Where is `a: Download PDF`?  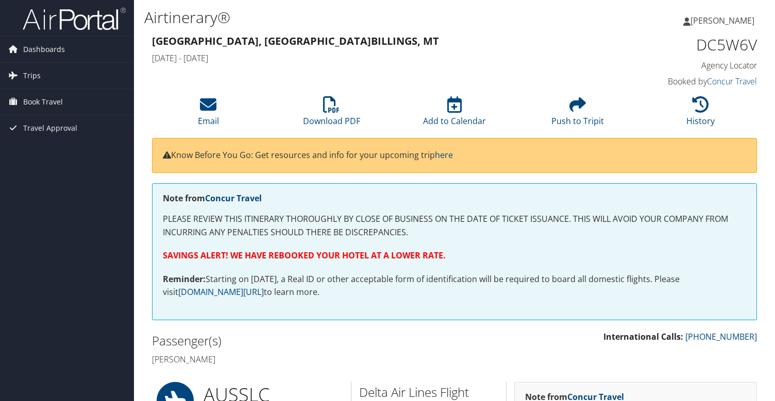
a: Download PDF is located at coordinates (331, 114).